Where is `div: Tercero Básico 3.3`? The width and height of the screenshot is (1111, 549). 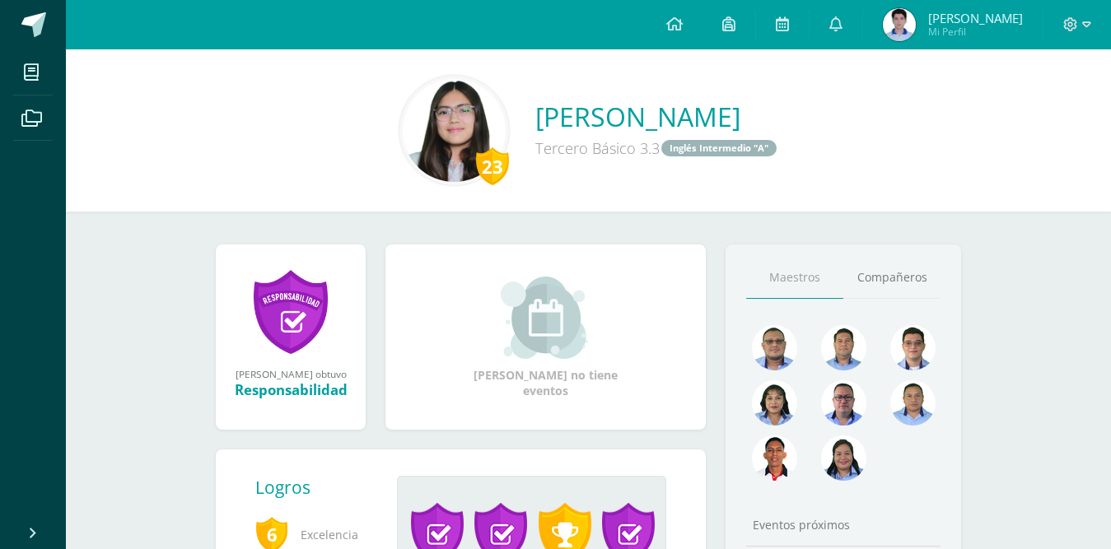
div: Tercero Básico 3.3 is located at coordinates (656, 147).